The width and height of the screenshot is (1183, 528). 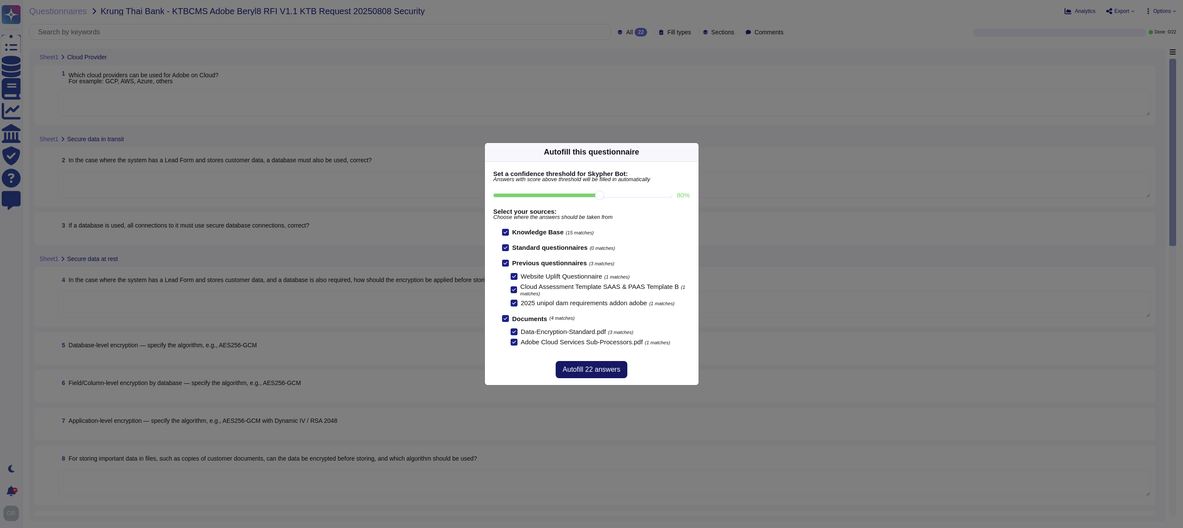 What do you see at coordinates (592, 173) in the screenshot?
I see `b: Set a confidence threshold for Skypher Bot:` at bounding box center [592, 173].